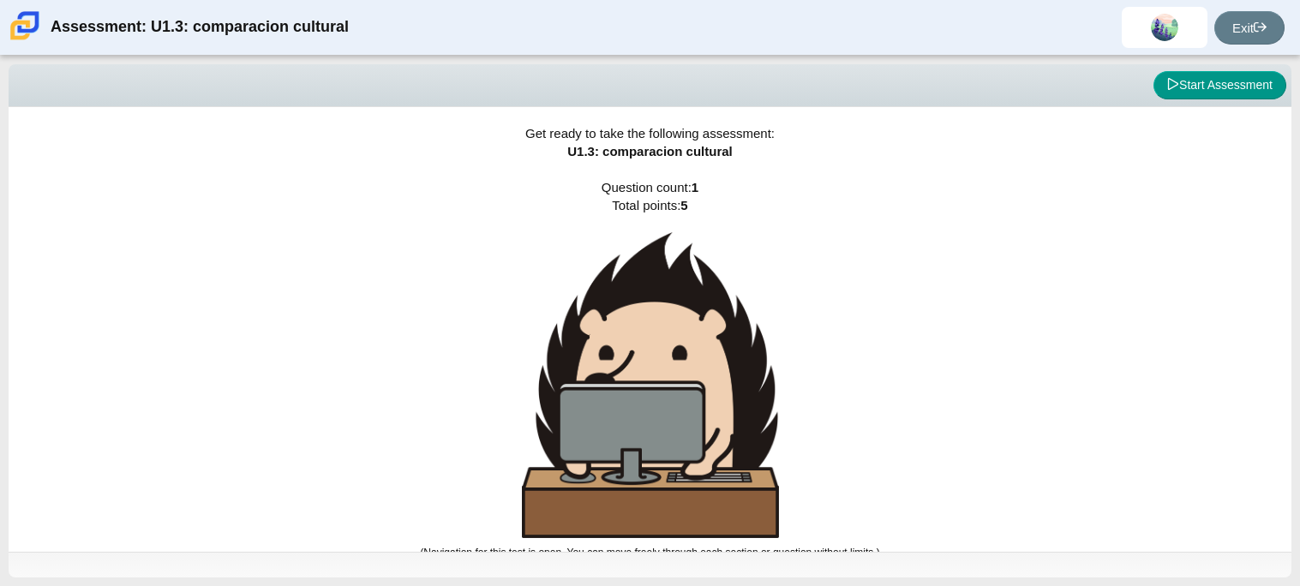 The height and width of the screenshot is (586, 1300). What do you see at coordinates (649, 151) in the screenshot?
I see `span: U1.3: comparacion cultural` at bounding box center [649, 151].